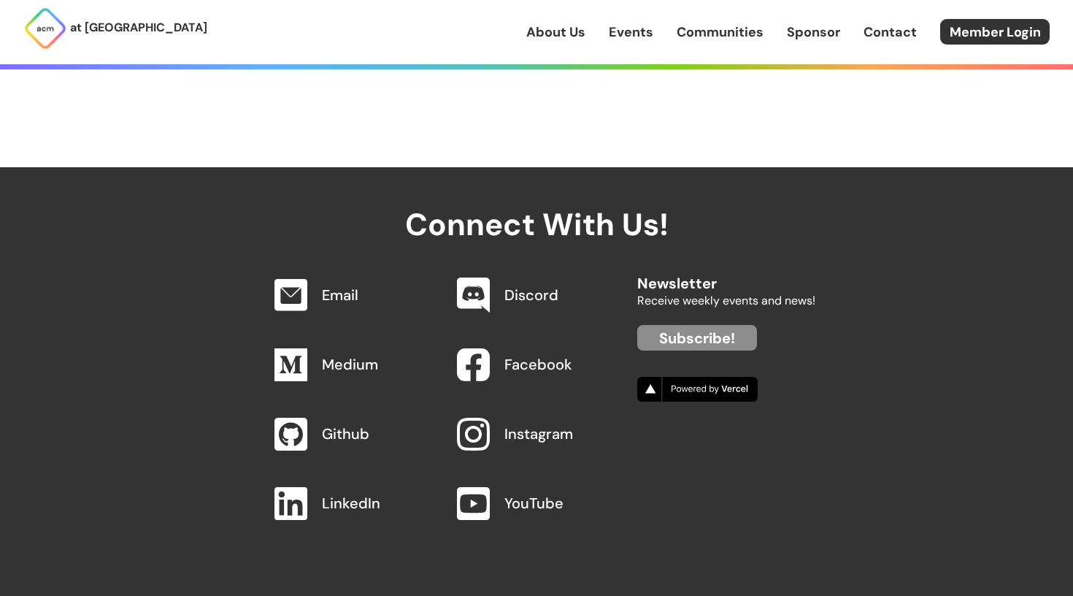 This screenshot has width=1073, height=596. I want to click on a: Events, so click(631, 32).